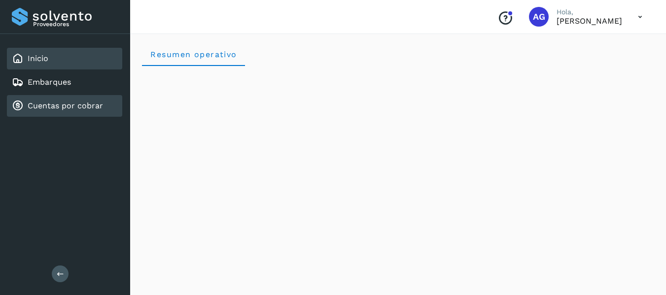 The height and width of the screenshot is (295, 666). Describe the element at coordinates (38, 58) in the screenshot. I see `a: Inicio` at that location.